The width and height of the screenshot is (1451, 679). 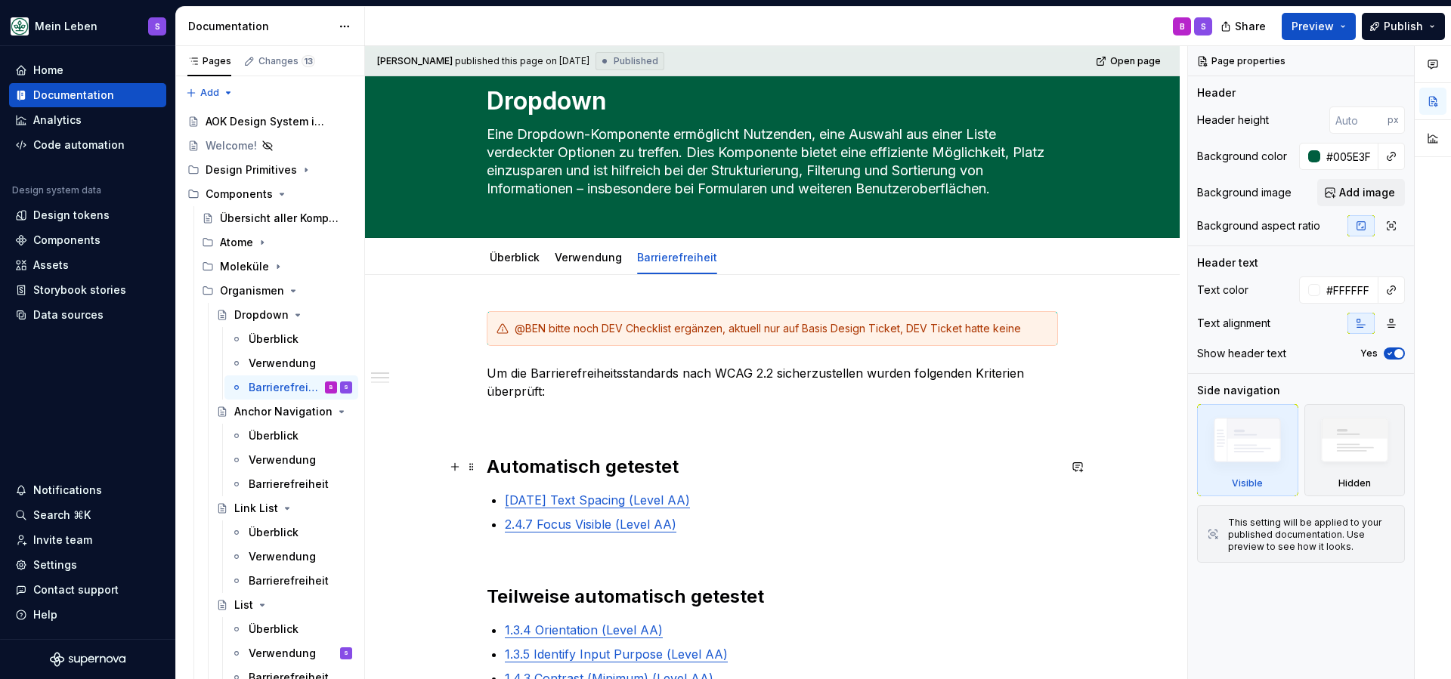 I want to click on a: Settings, so click(x=88, y=565).